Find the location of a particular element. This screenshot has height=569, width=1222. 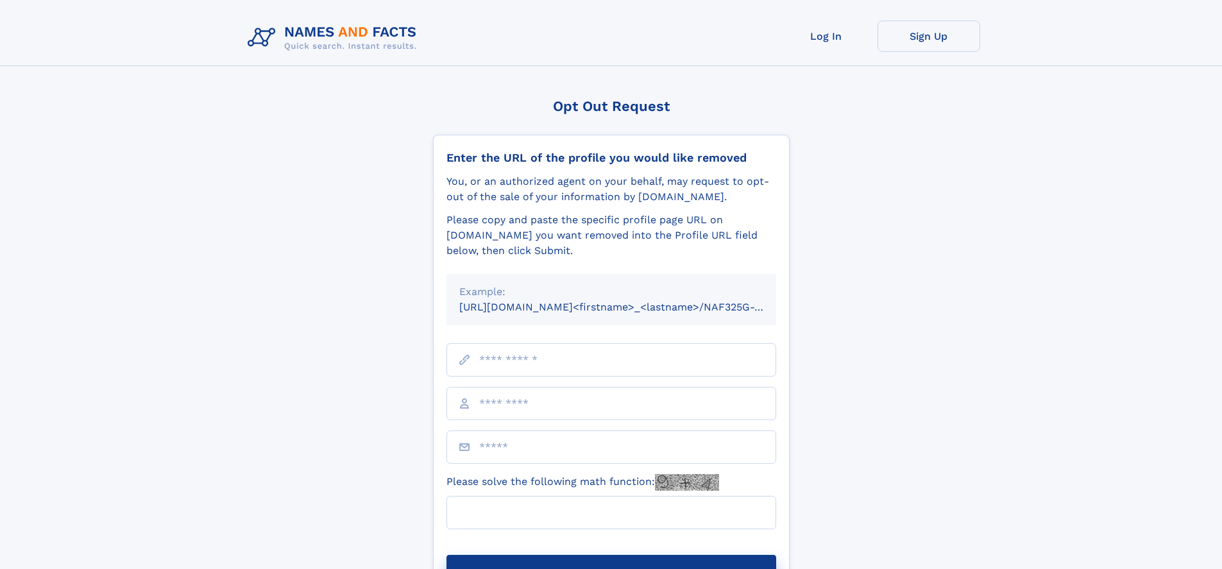

a: Sign Up is located at coordinates (929, 36).